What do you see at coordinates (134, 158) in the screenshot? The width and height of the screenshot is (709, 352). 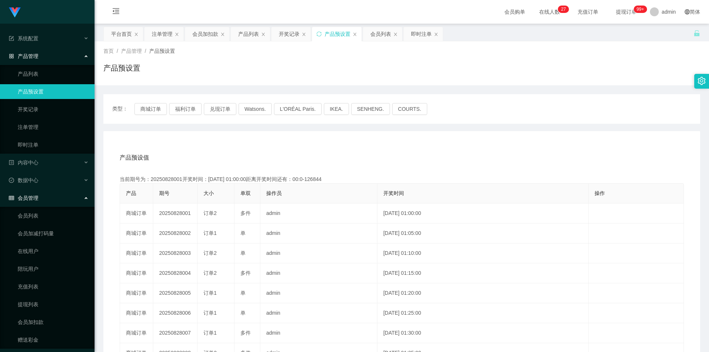 I see `span: 产品预设值` at bounding box center [134, 158].